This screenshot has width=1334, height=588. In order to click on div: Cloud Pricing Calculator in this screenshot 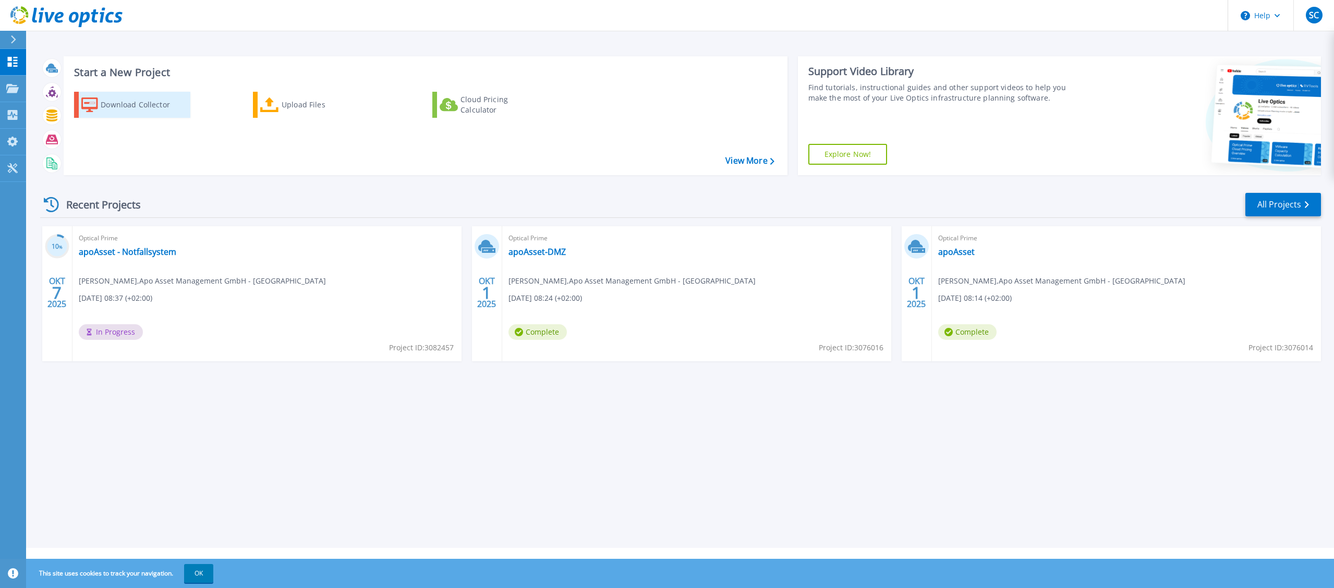, I will do `click(502, 105)`.